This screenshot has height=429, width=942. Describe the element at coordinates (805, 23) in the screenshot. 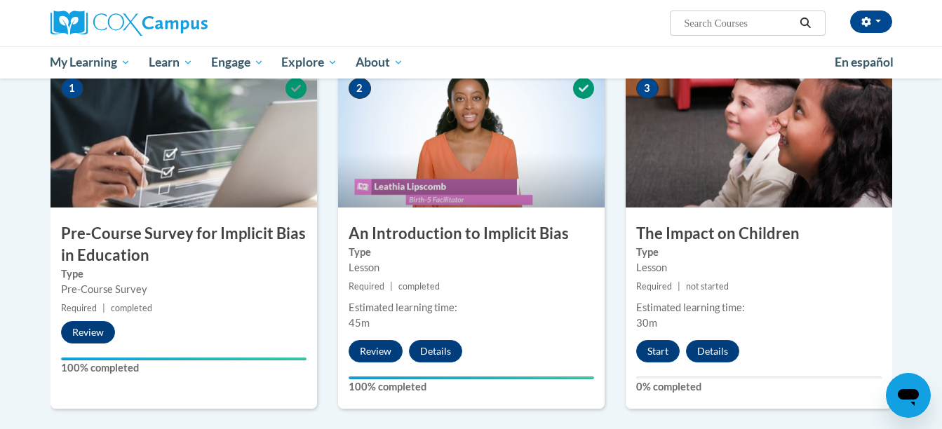

I see `button: Search` at that location.